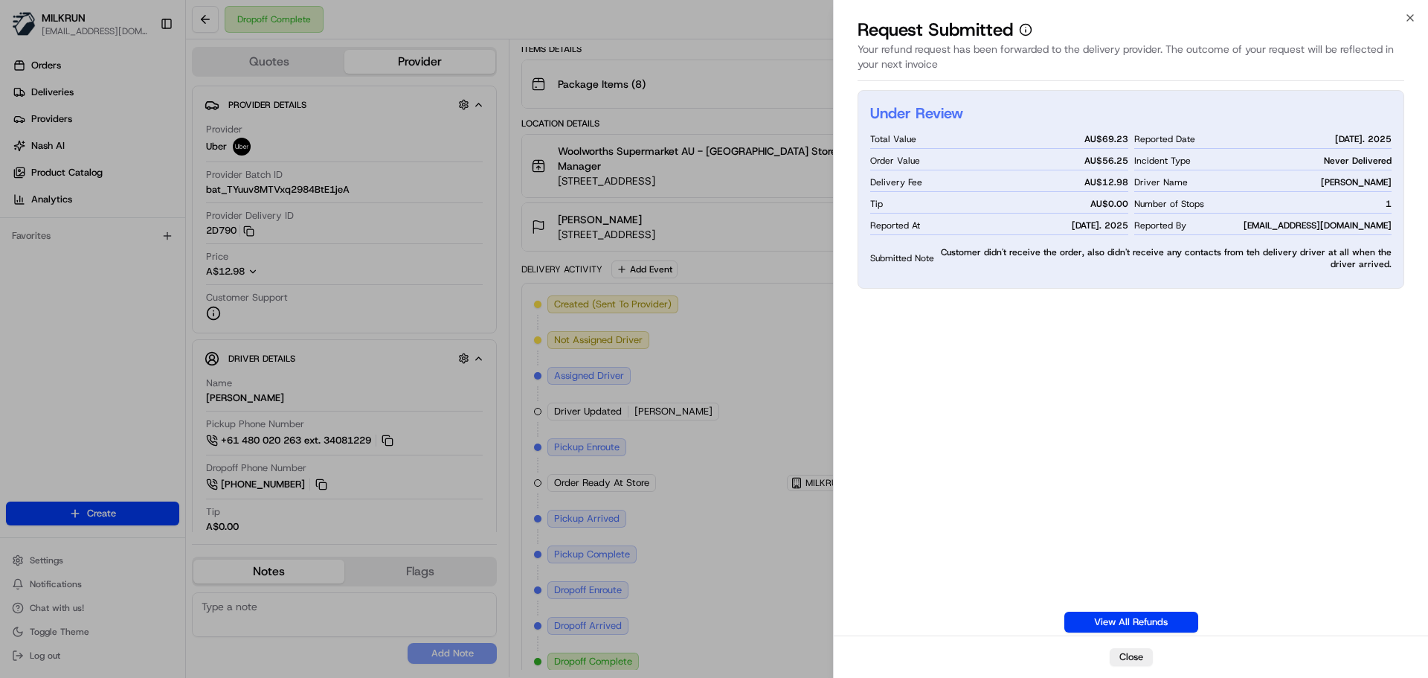 The width and height of the screenshot is (1428, 678). Describe the element at coordinates (1106, 182) in the screenshot. I see `span: AU$ 12.98` at that location.